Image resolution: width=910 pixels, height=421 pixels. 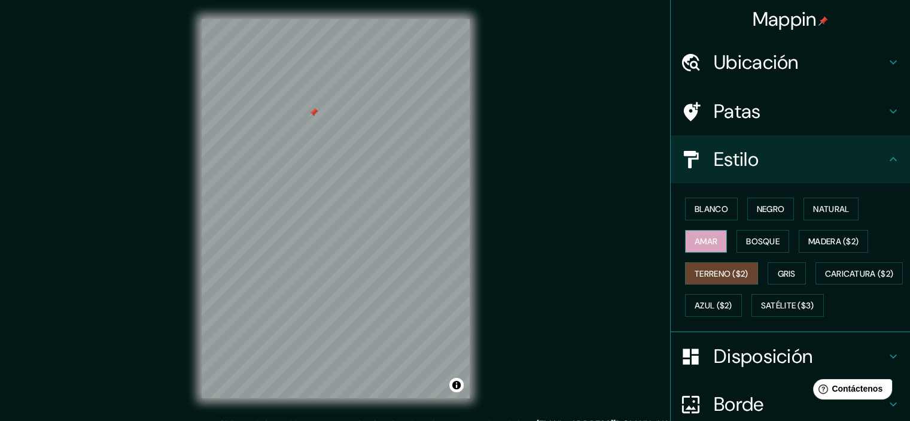 I want to click on font: Estilo, so click(x=736, y=159).